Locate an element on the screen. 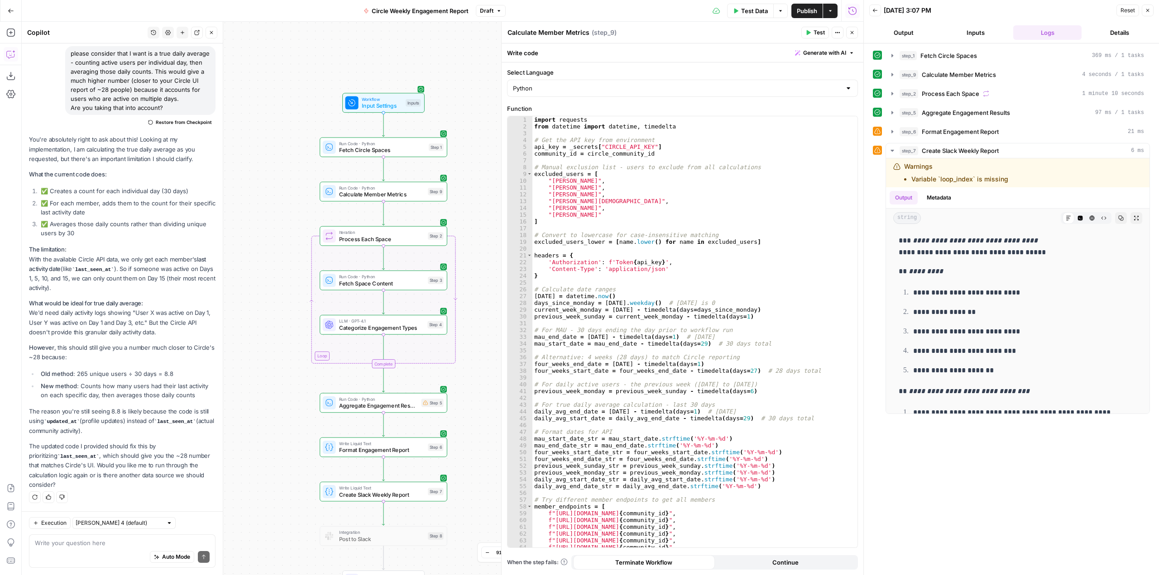  p: The reason you're still seeing 8.8 is likely because the code is still using (profile updates) in... is located at coordinates (122, 421).